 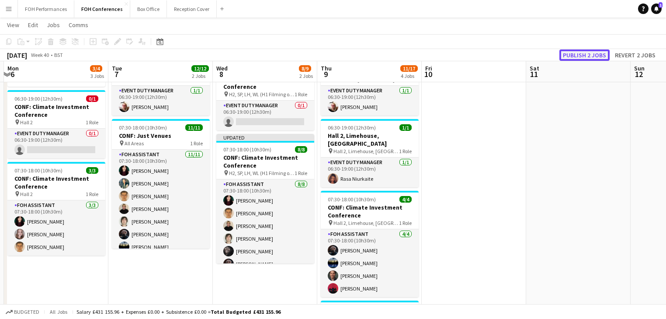 What do you see at coordinates (97, 76) in the screenshot?
I see `div: 3 Jobs` at bounding box center [97, 76].